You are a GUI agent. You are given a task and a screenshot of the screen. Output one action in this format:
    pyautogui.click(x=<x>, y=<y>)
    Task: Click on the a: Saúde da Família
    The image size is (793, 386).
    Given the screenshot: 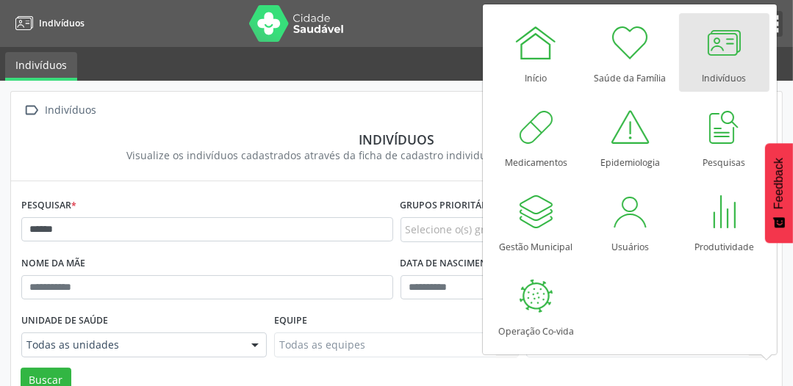 What is the action you would take?
    pyautogui.click(x=630, y=52)
    